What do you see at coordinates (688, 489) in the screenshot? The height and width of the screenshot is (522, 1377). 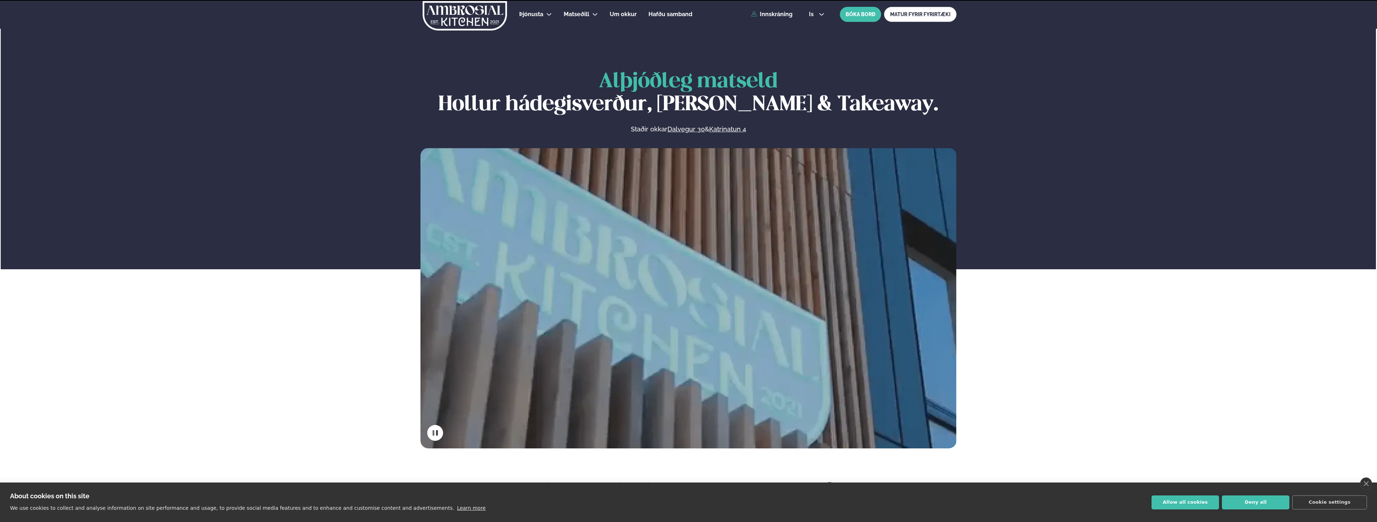 I see `h2: Matseðill vikunnar` at bounding box center [688, 489].